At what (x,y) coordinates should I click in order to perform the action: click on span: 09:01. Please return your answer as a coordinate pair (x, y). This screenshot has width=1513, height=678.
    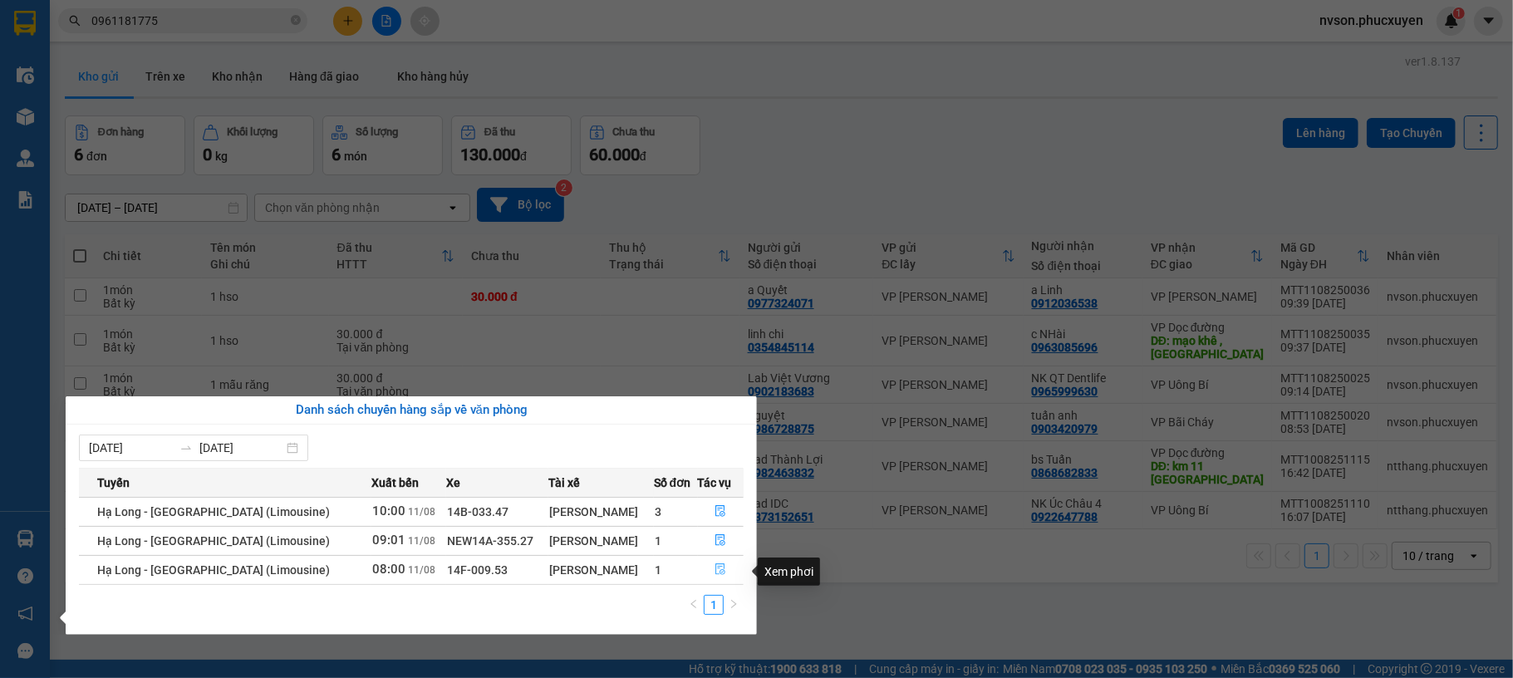
    Looking at the image, I should click on (389, 540).